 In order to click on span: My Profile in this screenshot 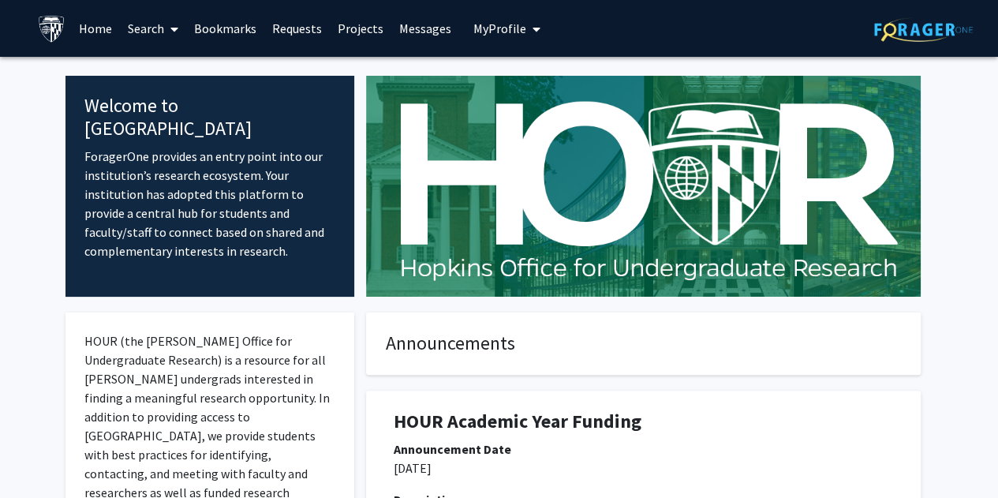, I will do `click(499, 28)`.